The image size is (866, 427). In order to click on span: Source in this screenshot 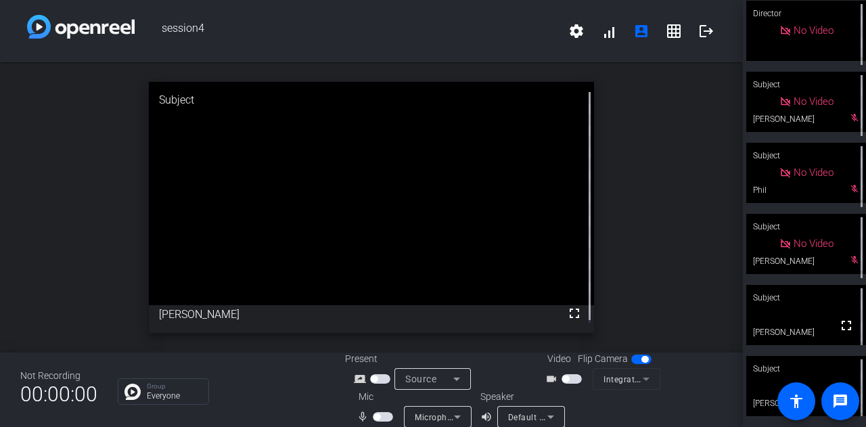, I will do `click(421, 379)`.